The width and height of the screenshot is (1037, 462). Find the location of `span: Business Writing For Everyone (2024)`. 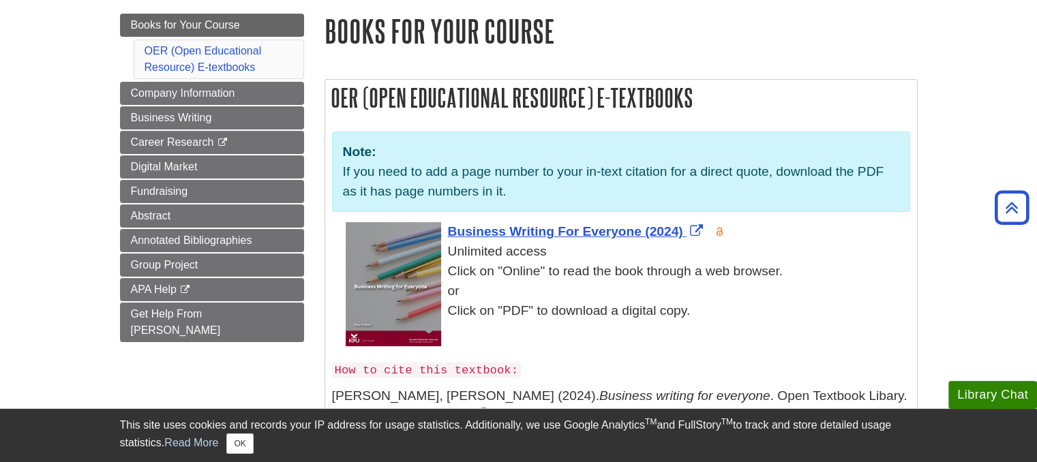

span: Business Writing For Everyone (2024) is located at coordinates (565, 231).